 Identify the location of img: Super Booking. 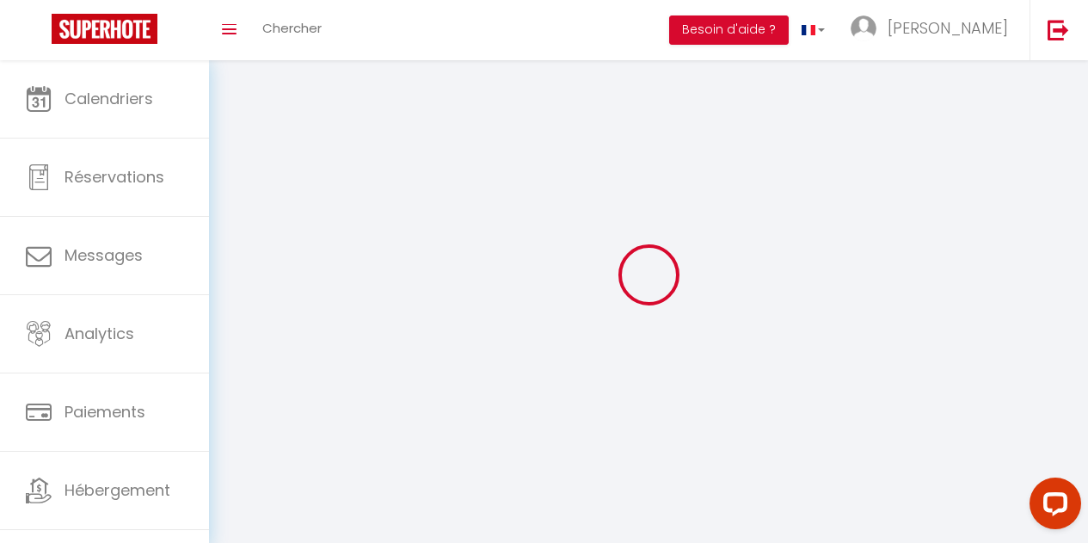
(104, 28).